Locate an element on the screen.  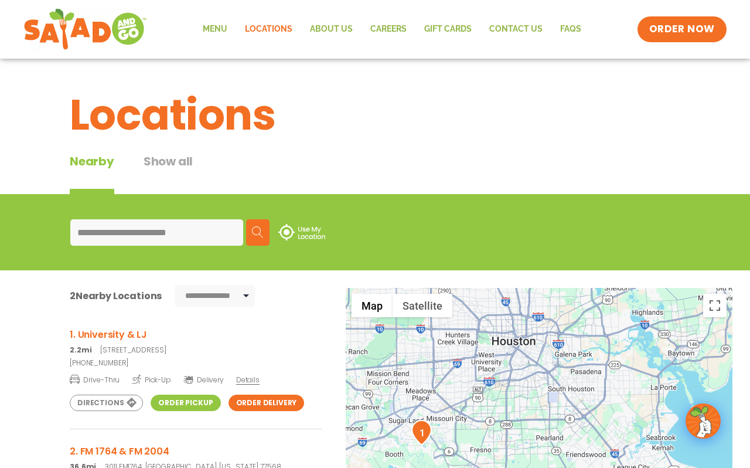
div: Tabbed content is located at coordinates (146, 173).